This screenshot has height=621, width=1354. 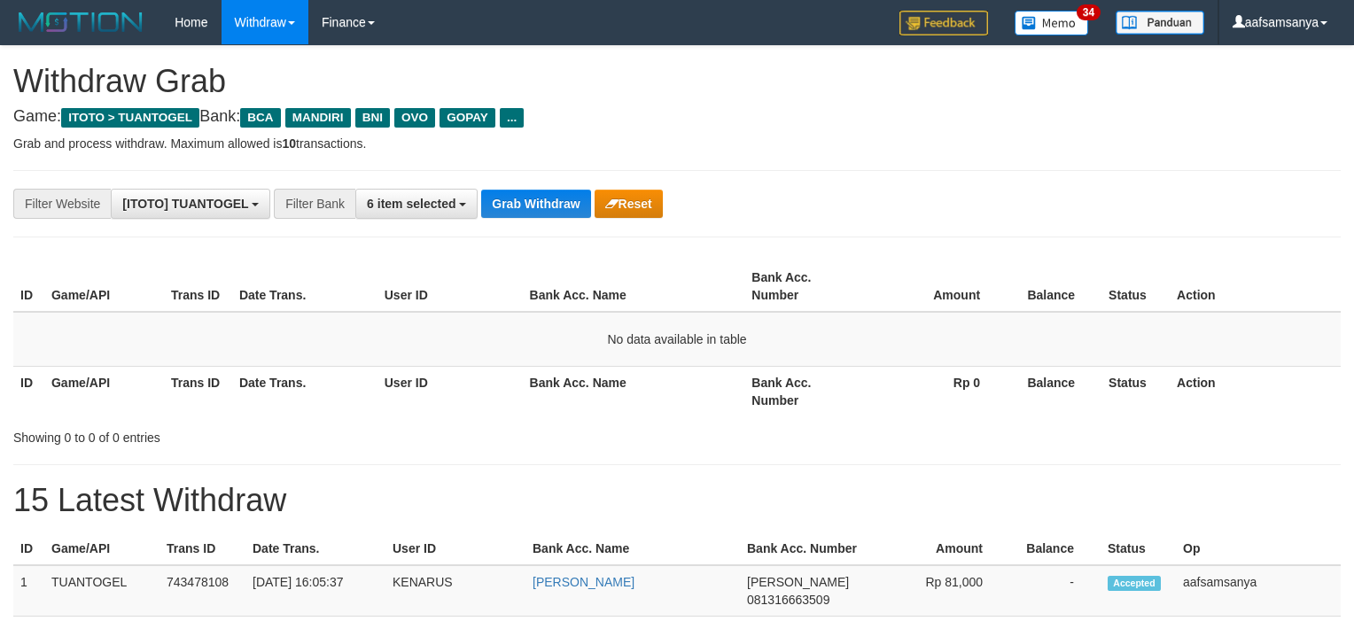 What do you see at coordinates (1134, 583) in the screenshot?
I see `span: Accepted` at bounding box center [1134, 583].